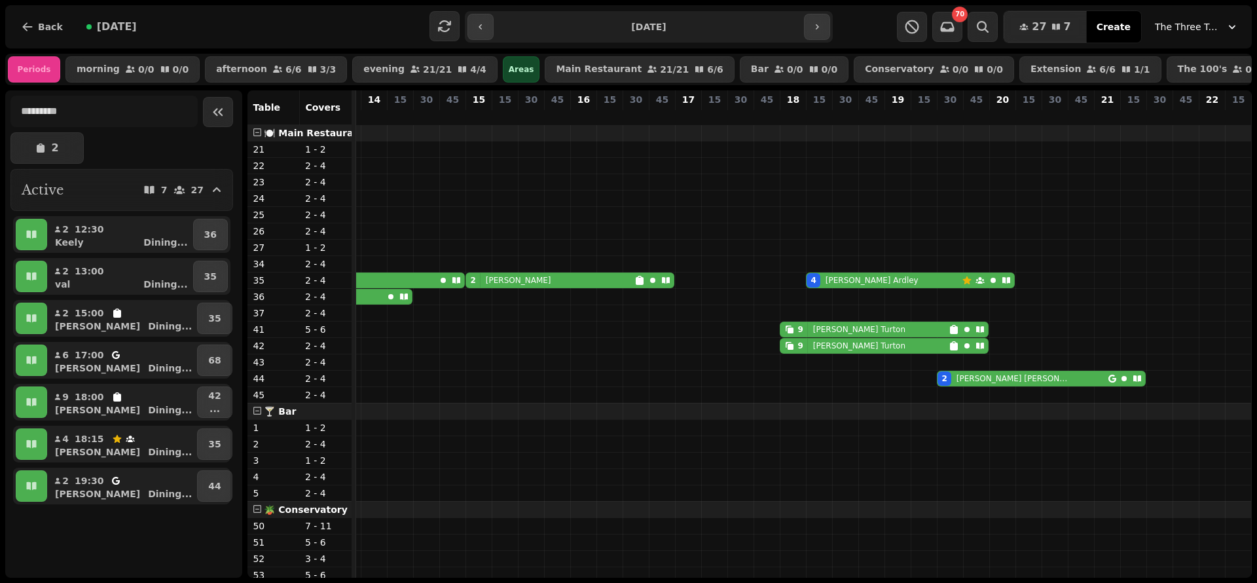 The image size is (1257, 583). Describe the element at coordinates (478, 69) in the screenshot. I see `p: 4 / 4` at that location.